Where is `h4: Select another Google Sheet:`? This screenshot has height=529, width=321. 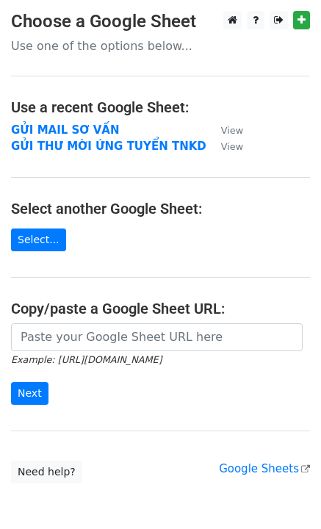
h4: Select another Google Sheet: is located at coordinates (160, 209).